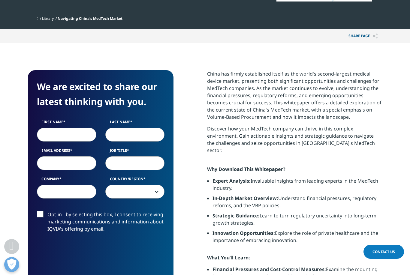 This screenshot has width=410, height=275. What do you see at coordinates (135, 152) in the screenshot?
I see `label: Job Title` at bounding box center [135, 152].